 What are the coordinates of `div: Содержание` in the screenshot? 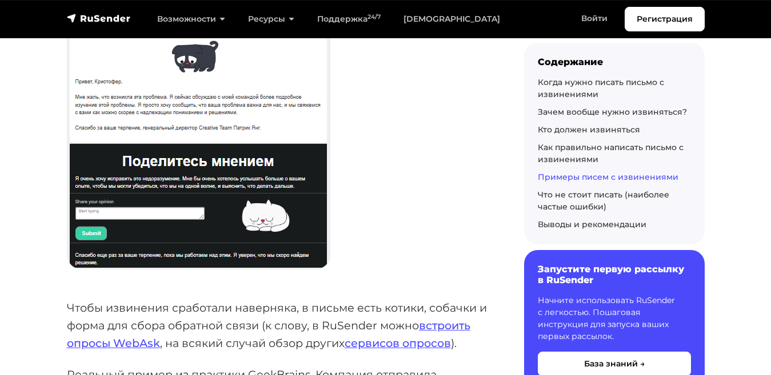 It's located at (614, 62).